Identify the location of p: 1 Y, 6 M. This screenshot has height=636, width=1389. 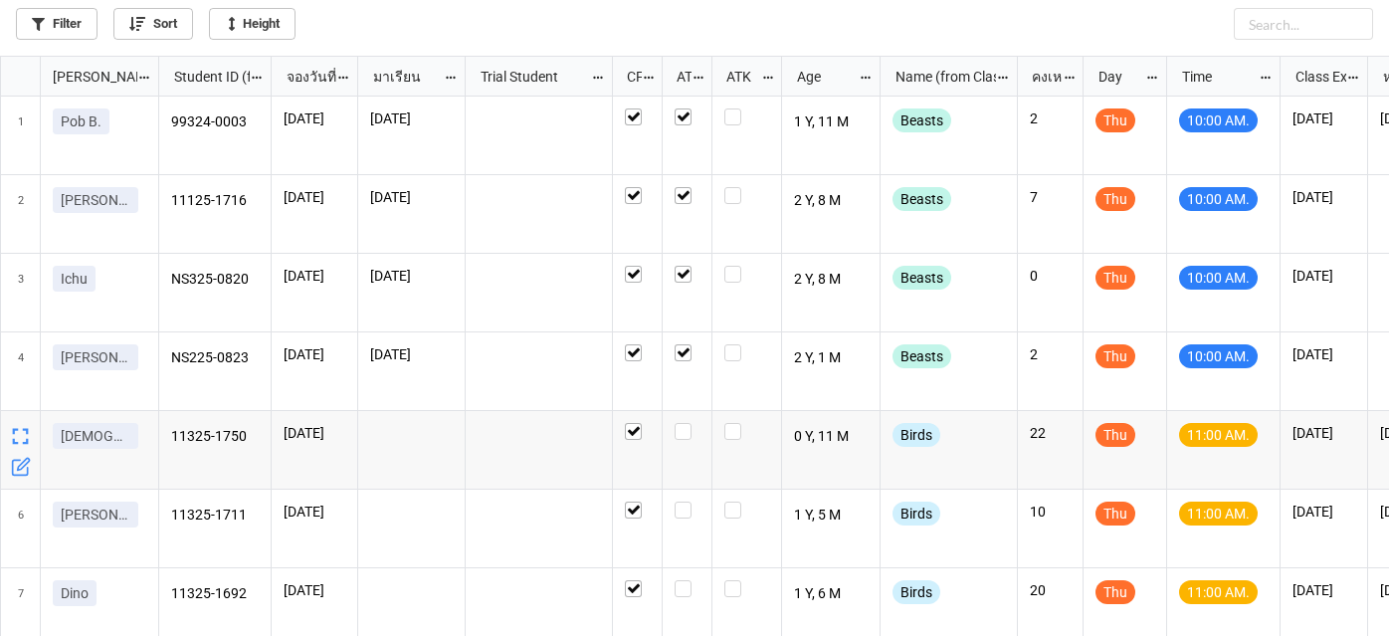
(831, 594).